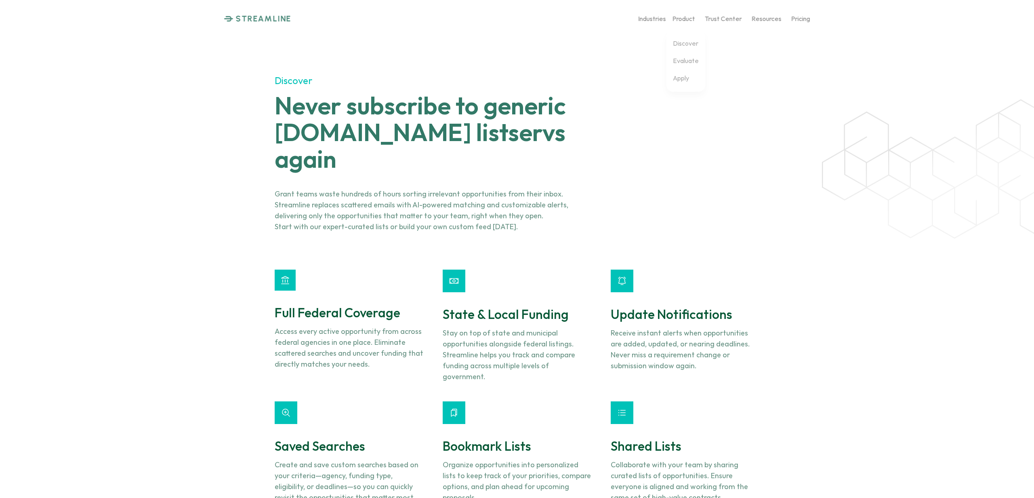  I want to click on h3: Shared Lists, so click(685, 445).